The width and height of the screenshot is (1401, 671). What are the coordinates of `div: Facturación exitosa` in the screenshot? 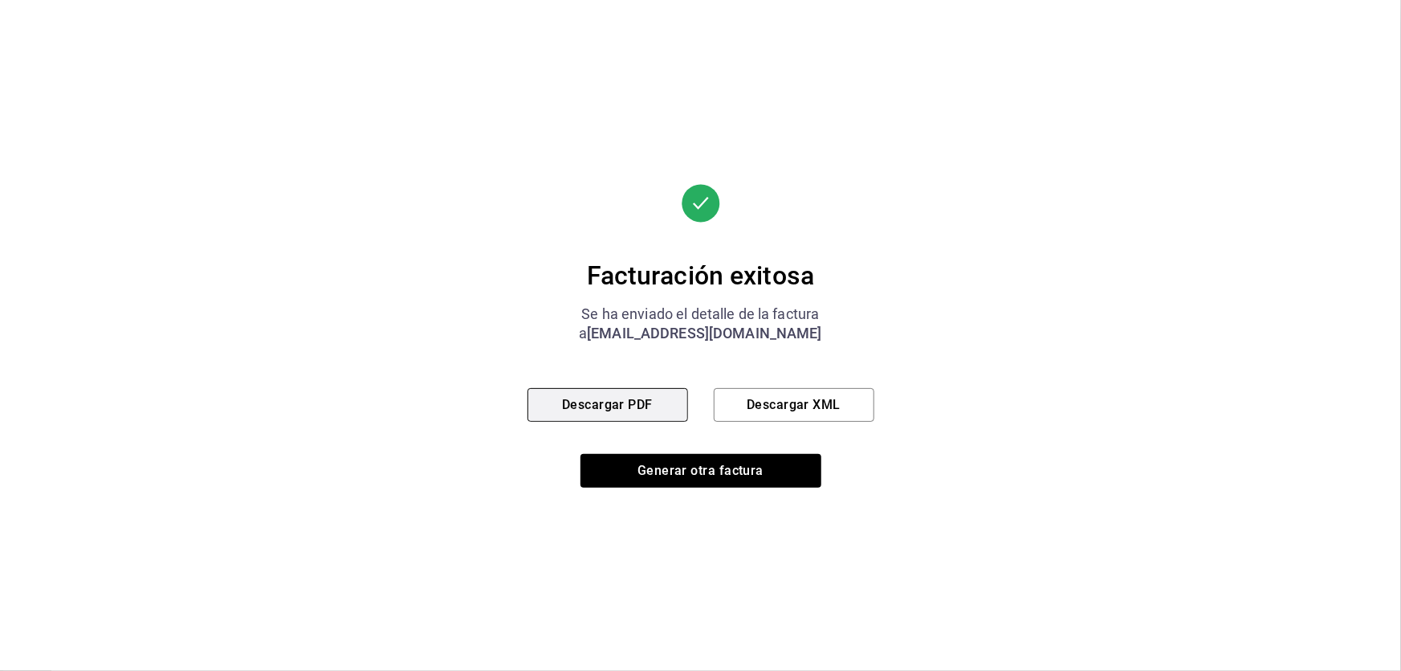 It's located at (701, 275).